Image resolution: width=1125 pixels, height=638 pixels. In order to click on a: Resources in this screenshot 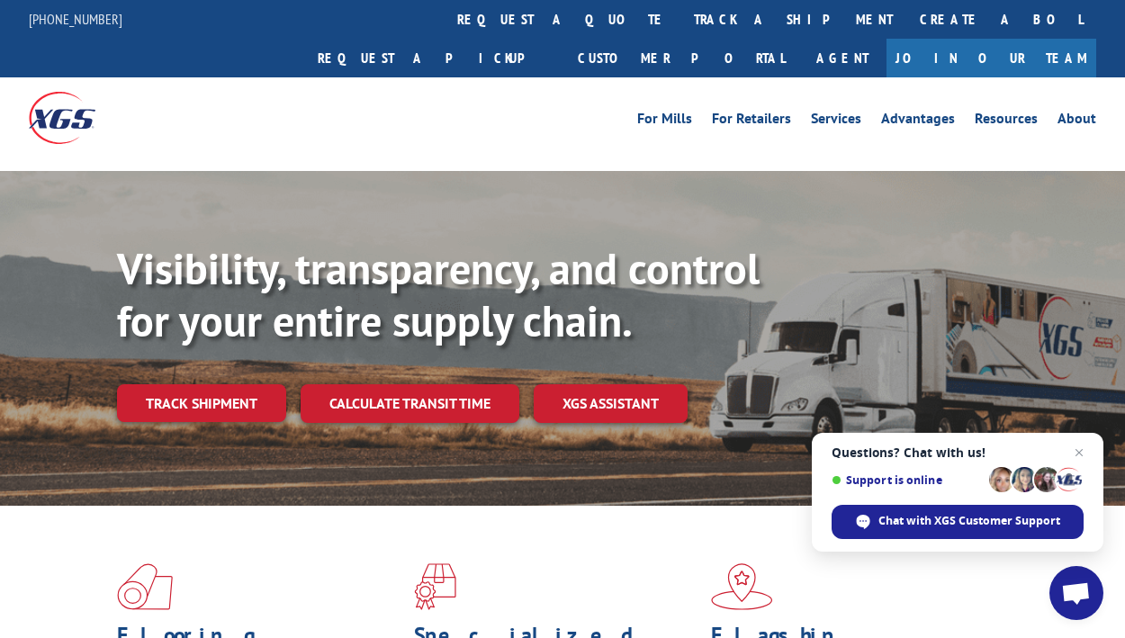, I will do `click(1007, 122)`.